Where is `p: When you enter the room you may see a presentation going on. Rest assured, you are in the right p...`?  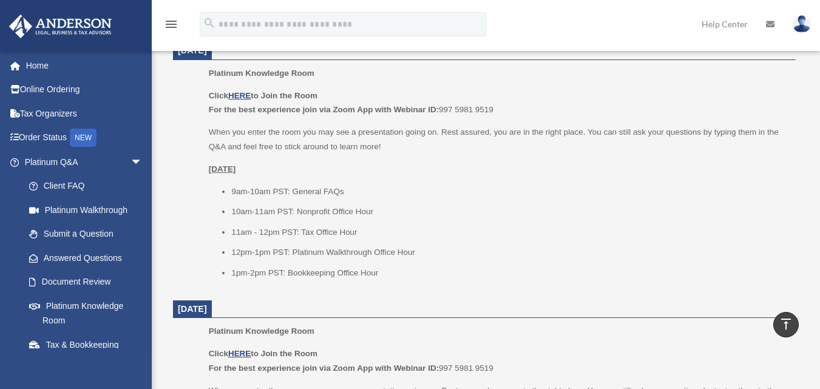 p: When you enter the room you may see a presentation going on. Rest assured, you are in the right p... is located at coordinates (498, 139).